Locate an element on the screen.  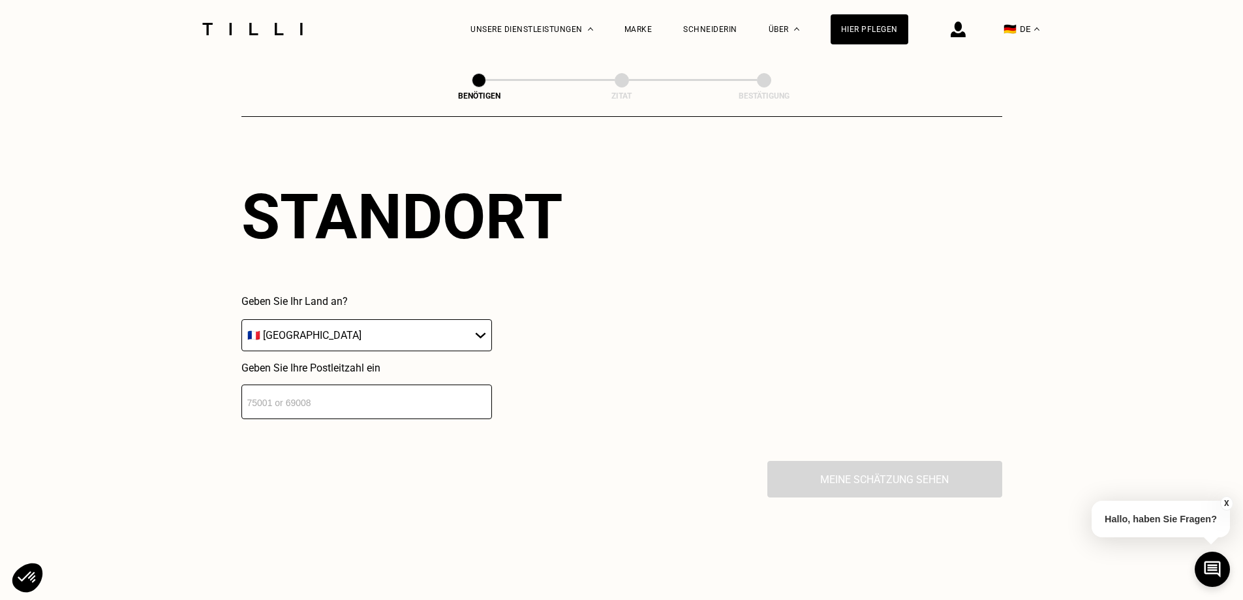
div: Standort is located at coordinates (402, 217).